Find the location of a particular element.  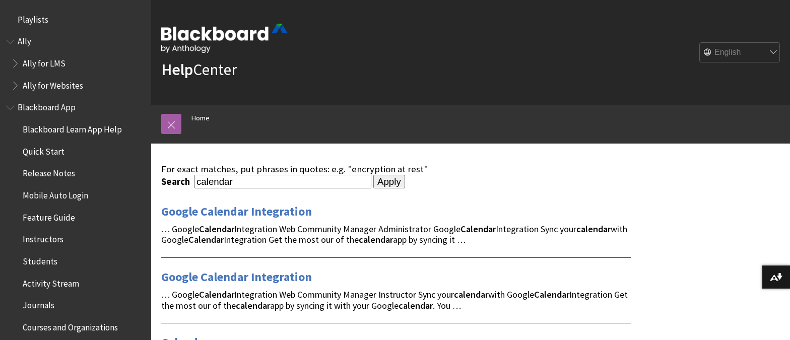

a: Home is located at coordinates (200, 118).